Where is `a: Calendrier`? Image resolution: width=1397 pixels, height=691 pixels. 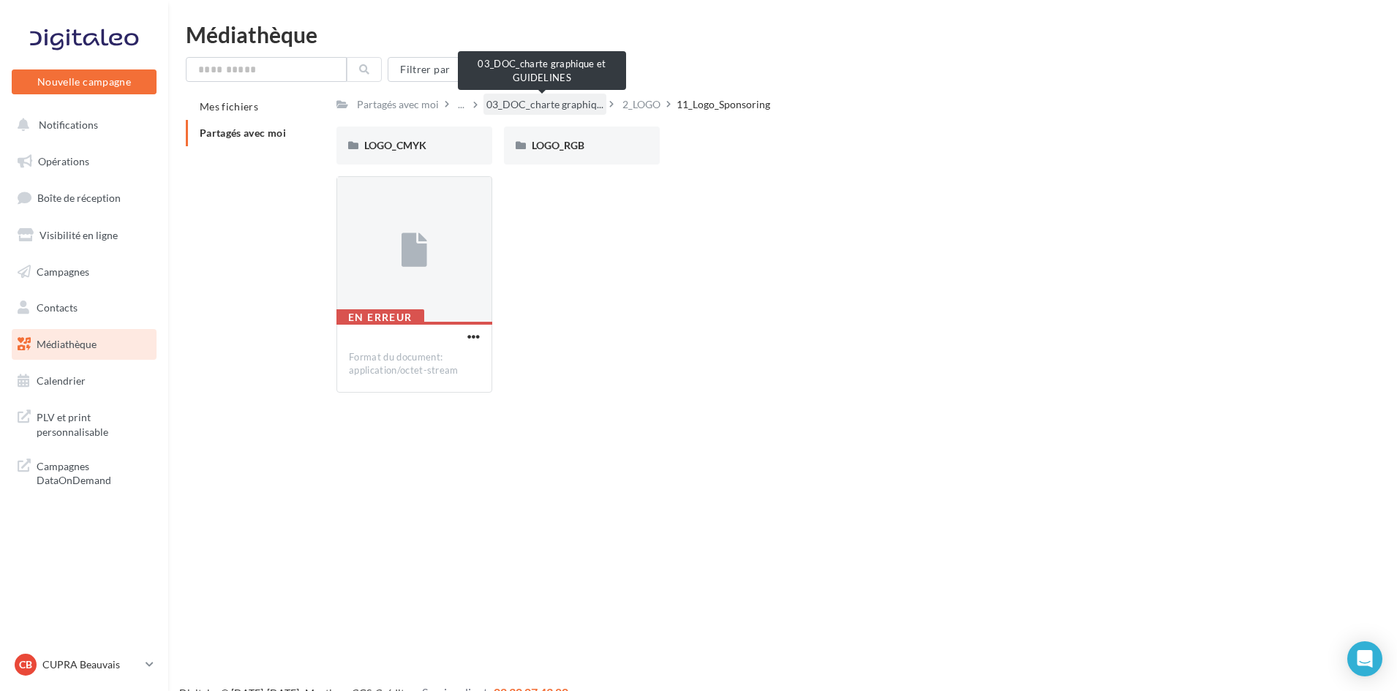 a: Calendrier is located at coordinates (84, 381).